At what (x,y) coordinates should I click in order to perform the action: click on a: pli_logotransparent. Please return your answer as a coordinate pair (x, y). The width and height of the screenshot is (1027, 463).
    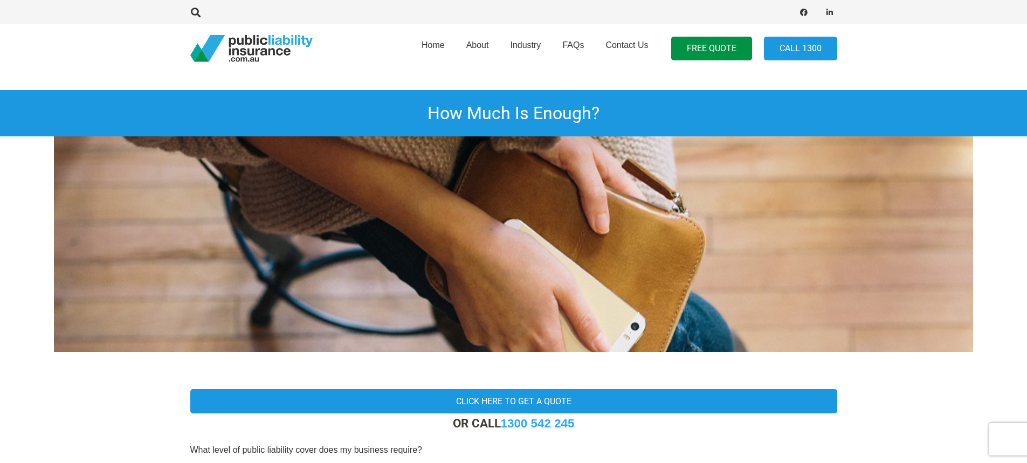
    Looking at the image, I should click on (251, 49).